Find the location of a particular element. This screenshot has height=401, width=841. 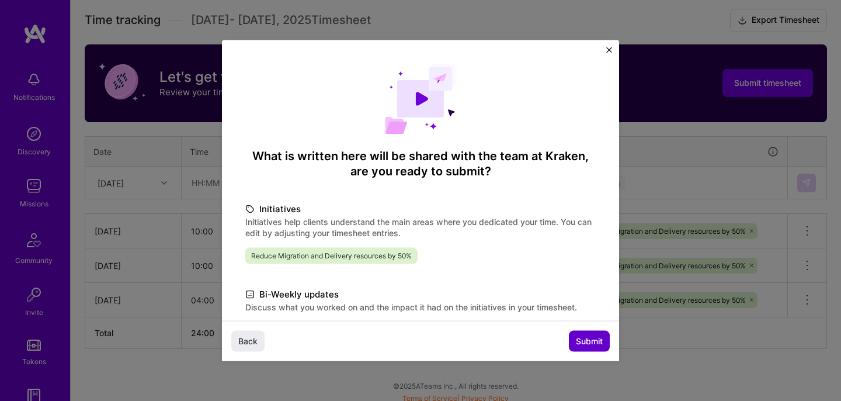

i: icon DocumentBlack is located at coordinates (250, 294).